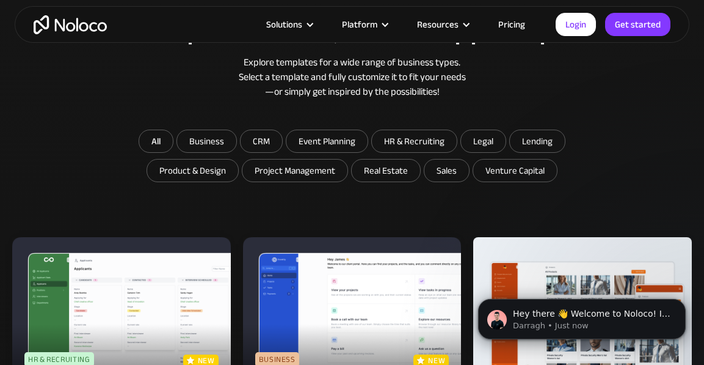 This screenshot has width=704, height=365. Describe the element at coordinates (122, 46) in the screenshot. I see `div: message notification from Darragh, Just now. Hey there 👋 Welcome to Noloco! If you have any quest...` at that location.